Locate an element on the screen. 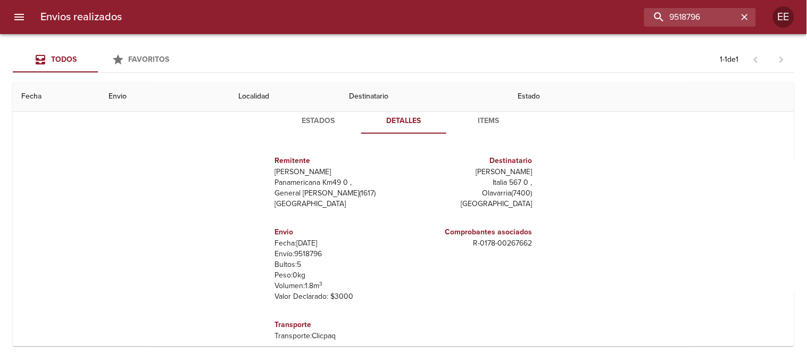  div: Abrir información de usuario is located at coordinates (784, 17).